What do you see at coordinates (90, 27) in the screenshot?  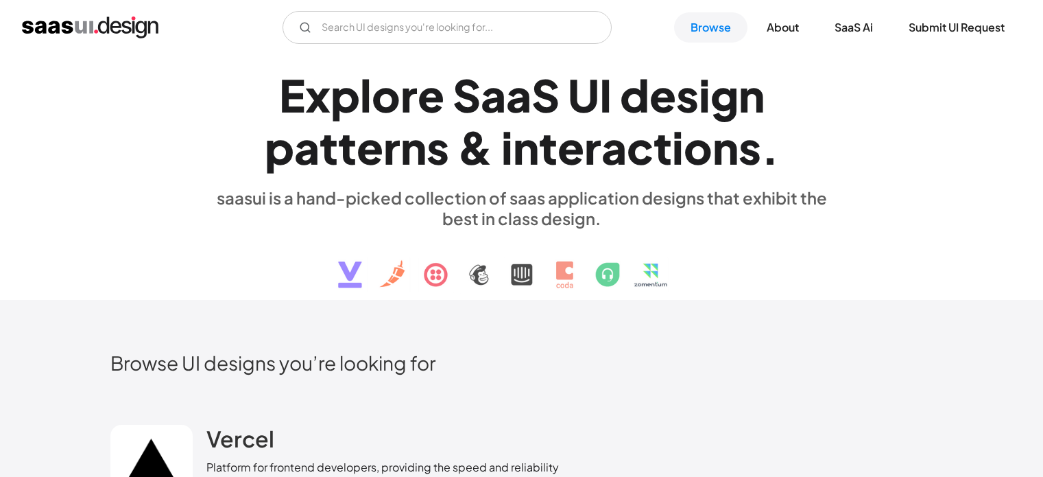 I see `a: home` at bounding box center [90, 27].